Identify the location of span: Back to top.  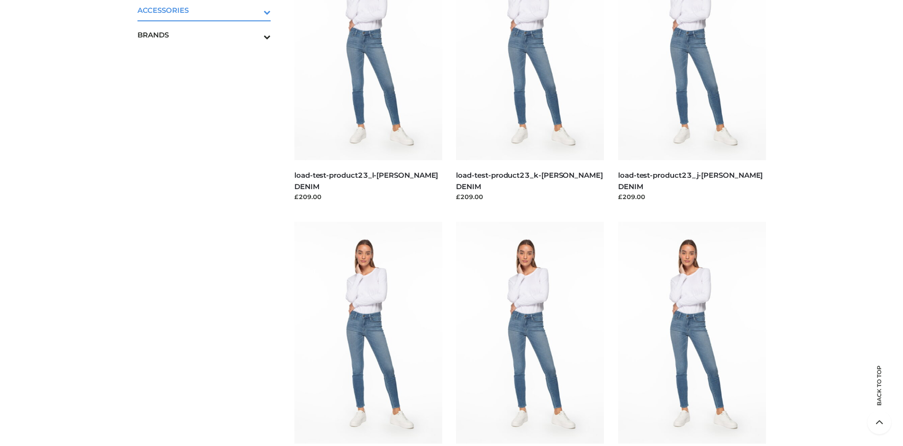
(879, 394).